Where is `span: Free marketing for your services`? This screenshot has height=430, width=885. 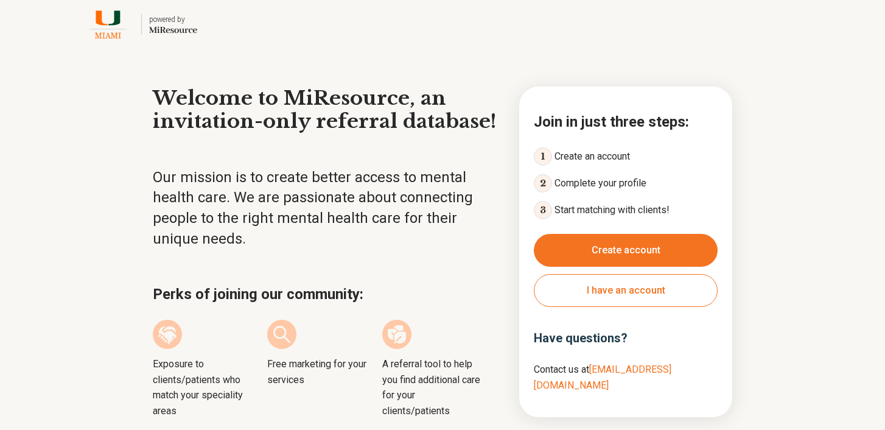
span: Free marketing for your services is located at coordinates (317, 371).